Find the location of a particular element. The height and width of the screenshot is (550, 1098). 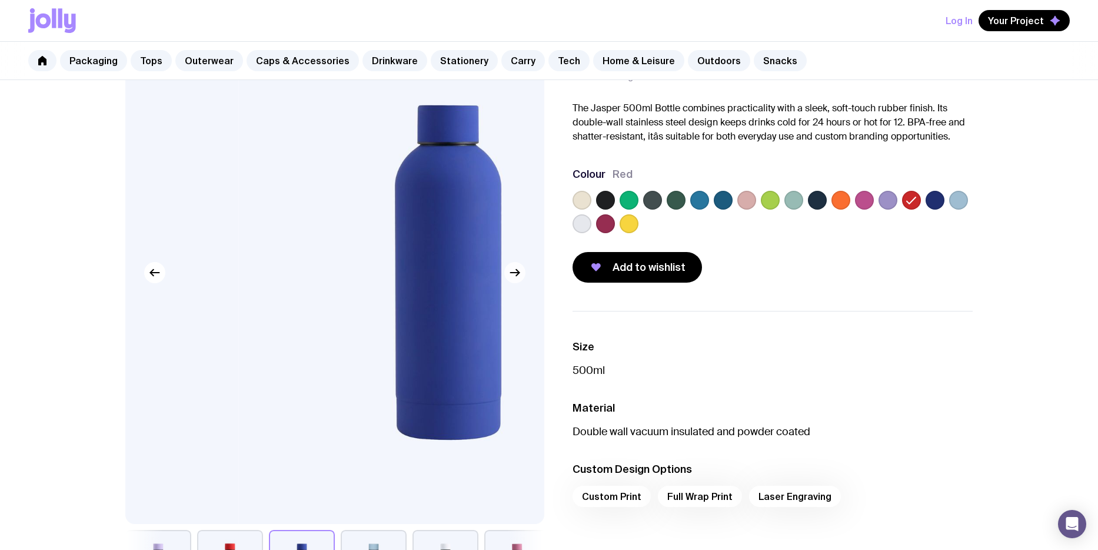

a: Caps & Accessories is located at coordinates (303, 61).